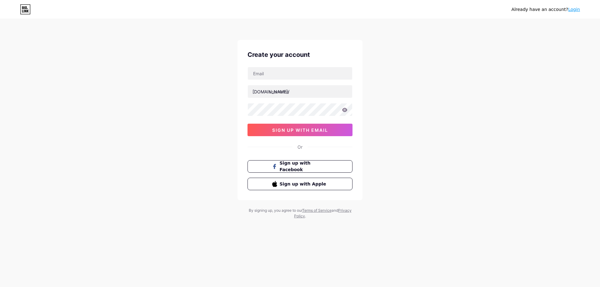  Describe the element at coordinates (300, 184) in the screenshot. I see `button: Sign up with Apple` at that location.